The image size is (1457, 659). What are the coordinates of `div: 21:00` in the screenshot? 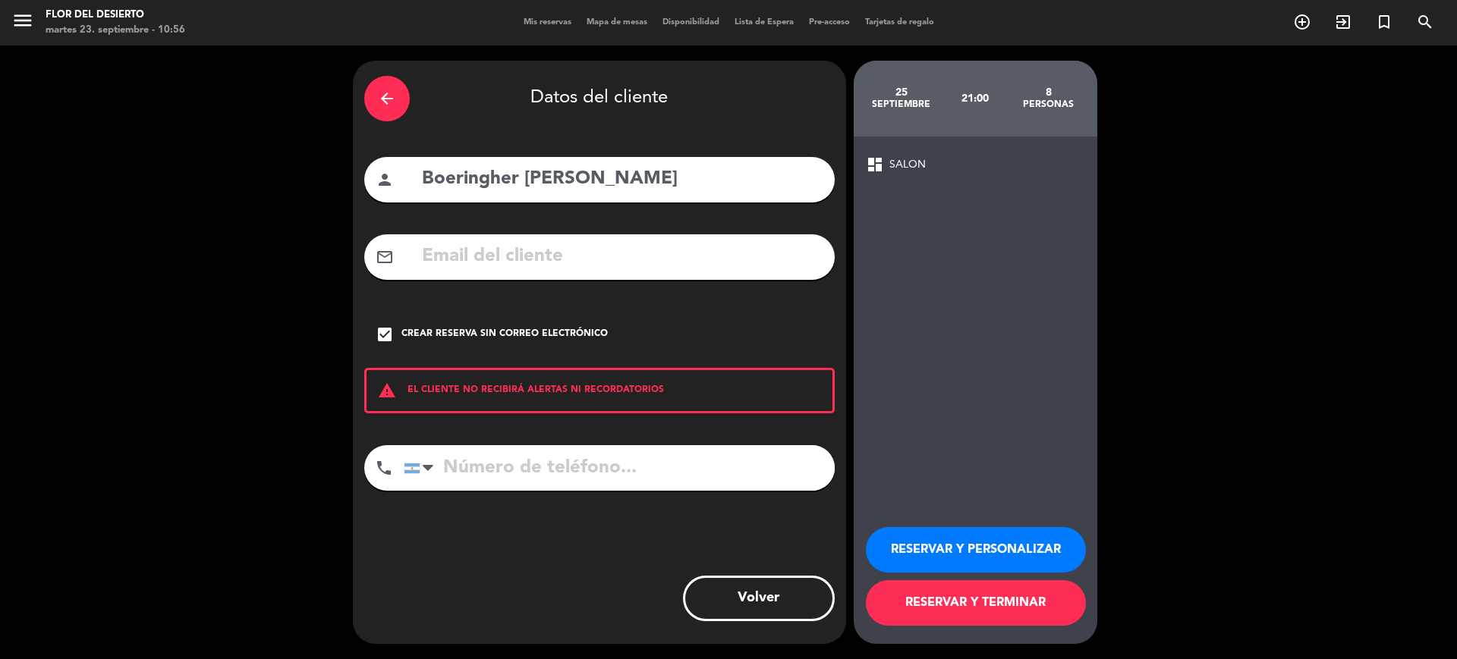 It's located at (974, 99).